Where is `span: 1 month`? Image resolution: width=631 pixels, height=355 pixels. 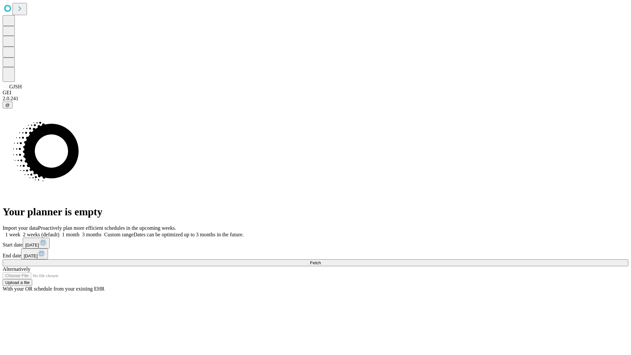 span: 1 month is located at coordinates (71, 234).